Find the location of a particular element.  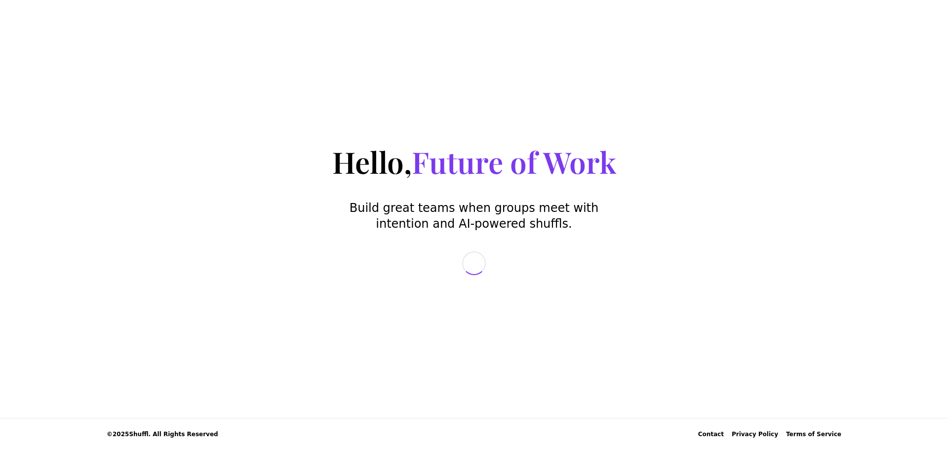

a: Privacy Policy is located at coordinates (755, 434).